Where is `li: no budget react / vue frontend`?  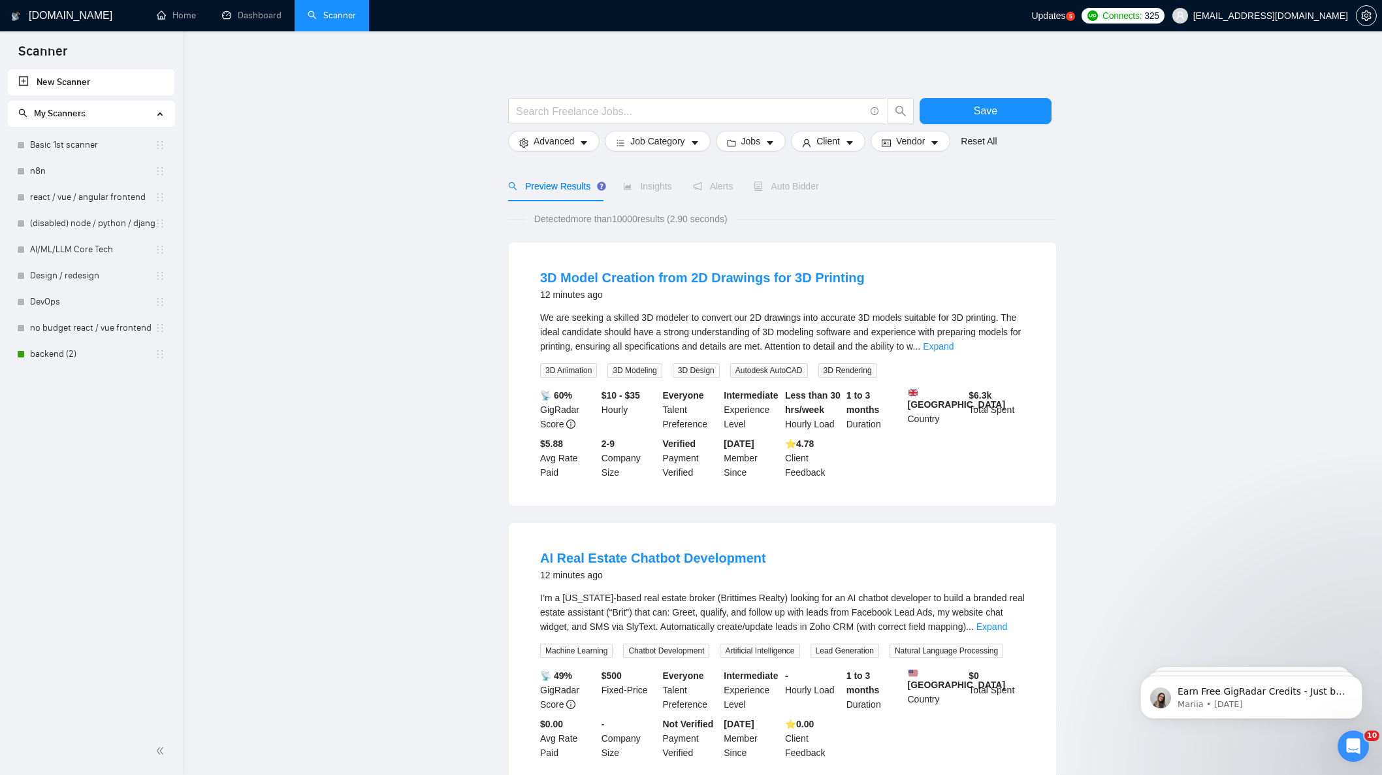 li: no budget react / vue frontend is located at coordinates (91, 328).